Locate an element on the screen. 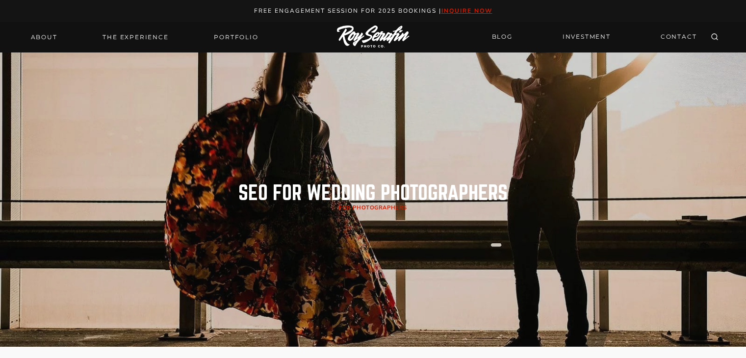  p: Free engagement session for 2025 Bookings | is located at coordinates (373, 11).